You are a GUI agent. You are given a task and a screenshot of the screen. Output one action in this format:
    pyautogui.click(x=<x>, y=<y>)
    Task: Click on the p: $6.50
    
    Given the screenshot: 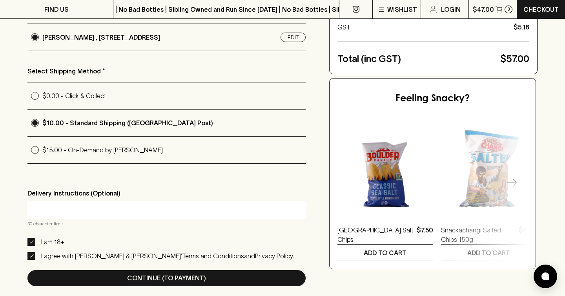 What is the action you would take?
    pyautogui.click(x=528, y=235)
    